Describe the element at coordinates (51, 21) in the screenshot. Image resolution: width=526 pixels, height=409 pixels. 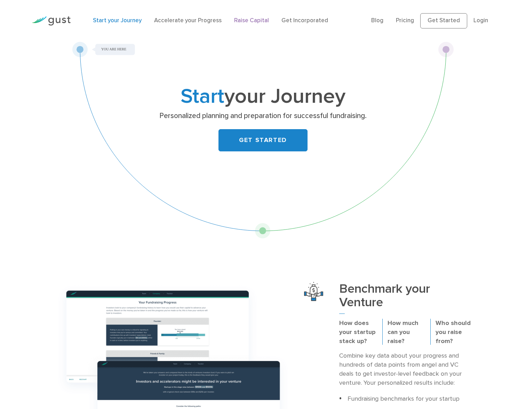
I see `img: Gust Logo` at that location.